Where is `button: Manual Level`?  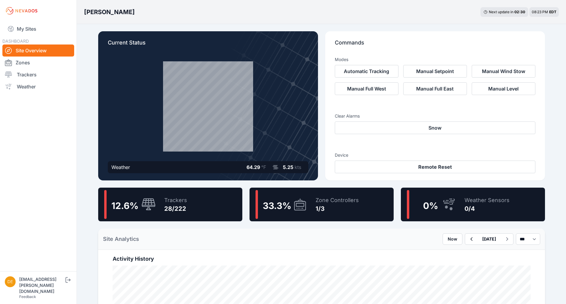 button: Manual Level is located at coordinates (504, 89).